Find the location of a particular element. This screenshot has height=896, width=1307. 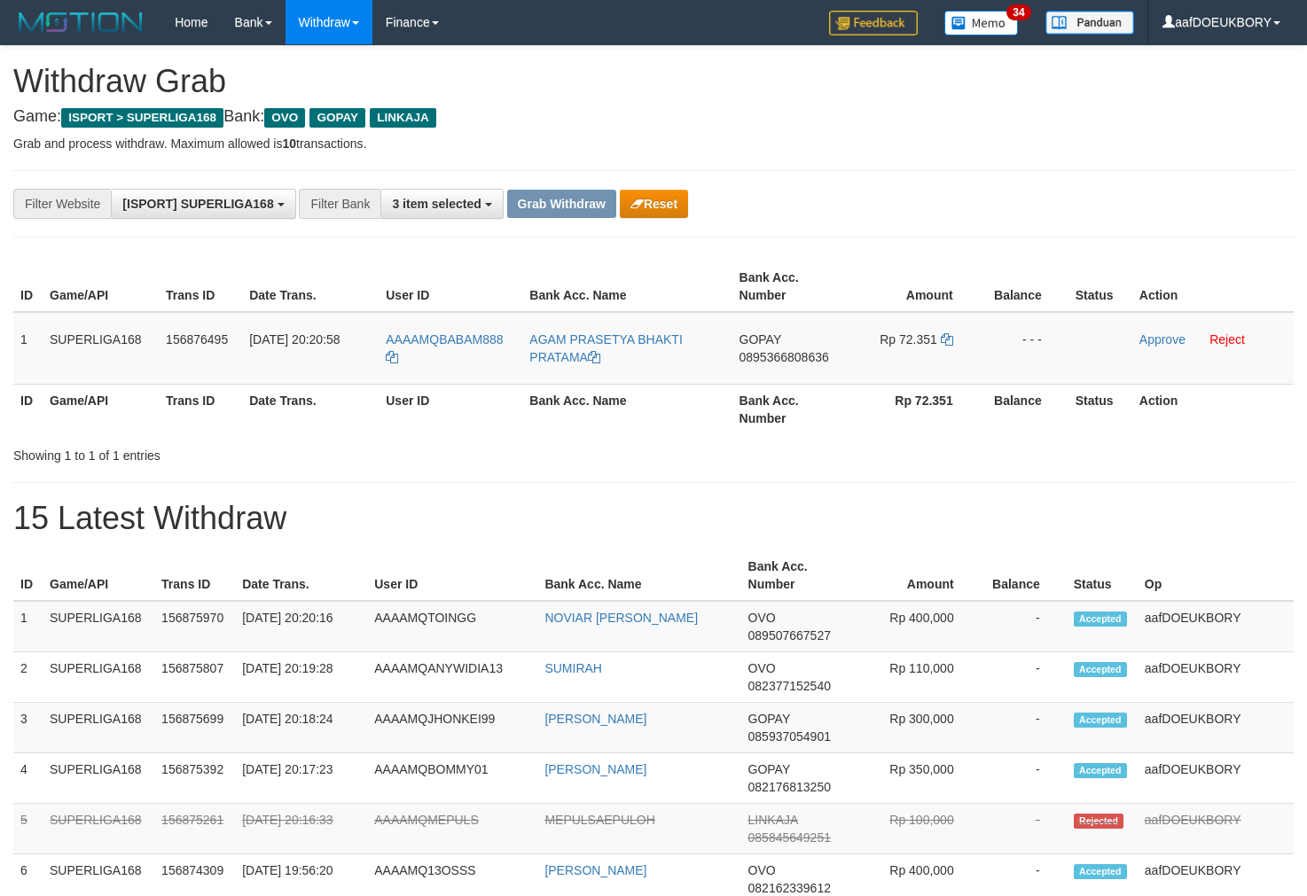

button: Grab Withdraw is located at coordinates (561, 204).